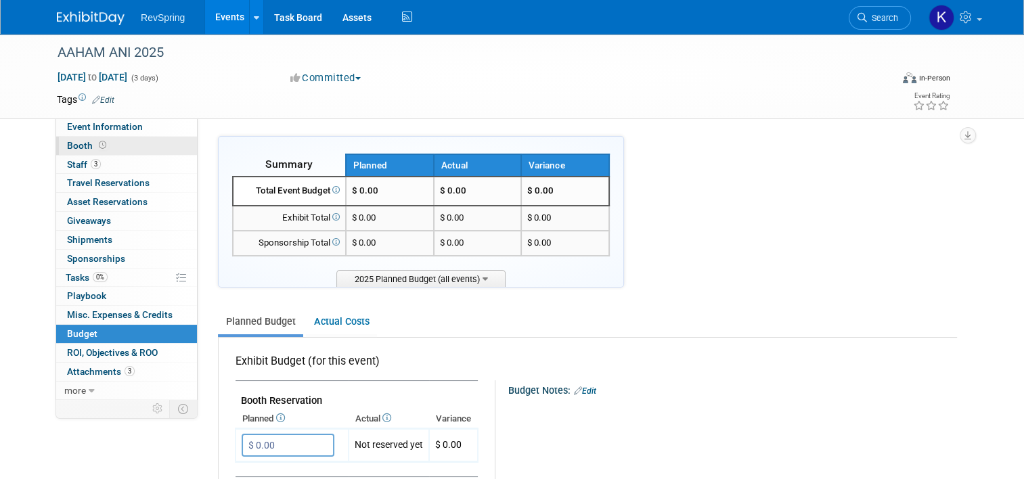  Describe the element at coordinates (127, 277) in the screenshot. I see `a: Tasks0%` at that location.